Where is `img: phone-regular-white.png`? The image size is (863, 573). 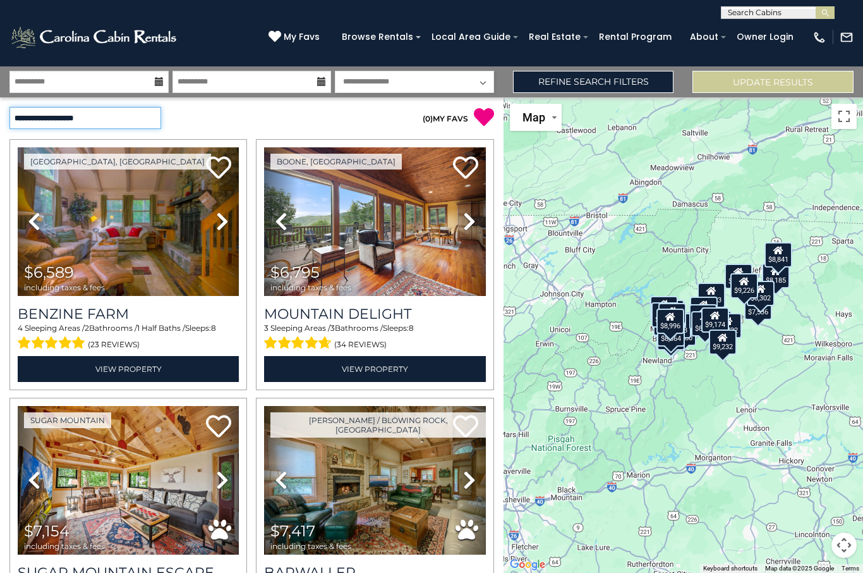 img: phone-regular-white.png is located at coordinates (820, 37).